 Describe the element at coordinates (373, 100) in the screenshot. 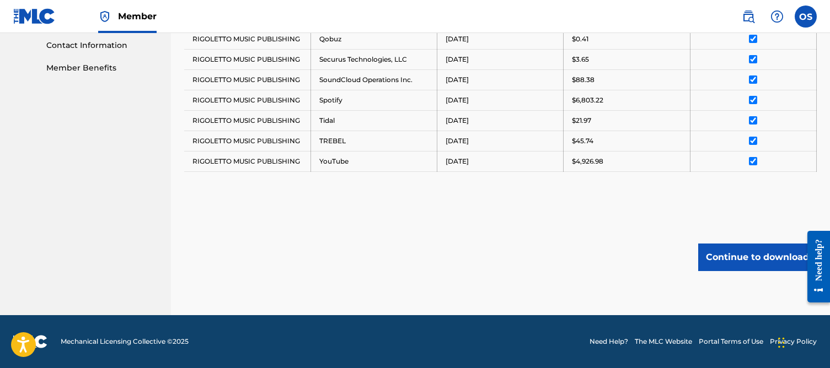

I see `td: Spotify` at that location.